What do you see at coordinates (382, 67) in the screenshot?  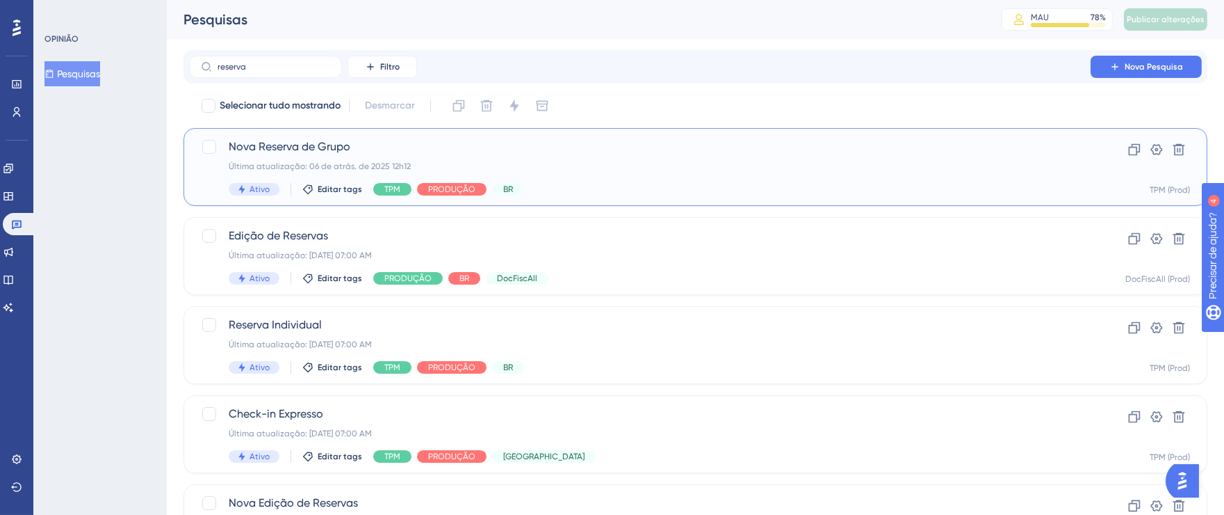 I see `button: Filtro` at bounding box center [382, 67].